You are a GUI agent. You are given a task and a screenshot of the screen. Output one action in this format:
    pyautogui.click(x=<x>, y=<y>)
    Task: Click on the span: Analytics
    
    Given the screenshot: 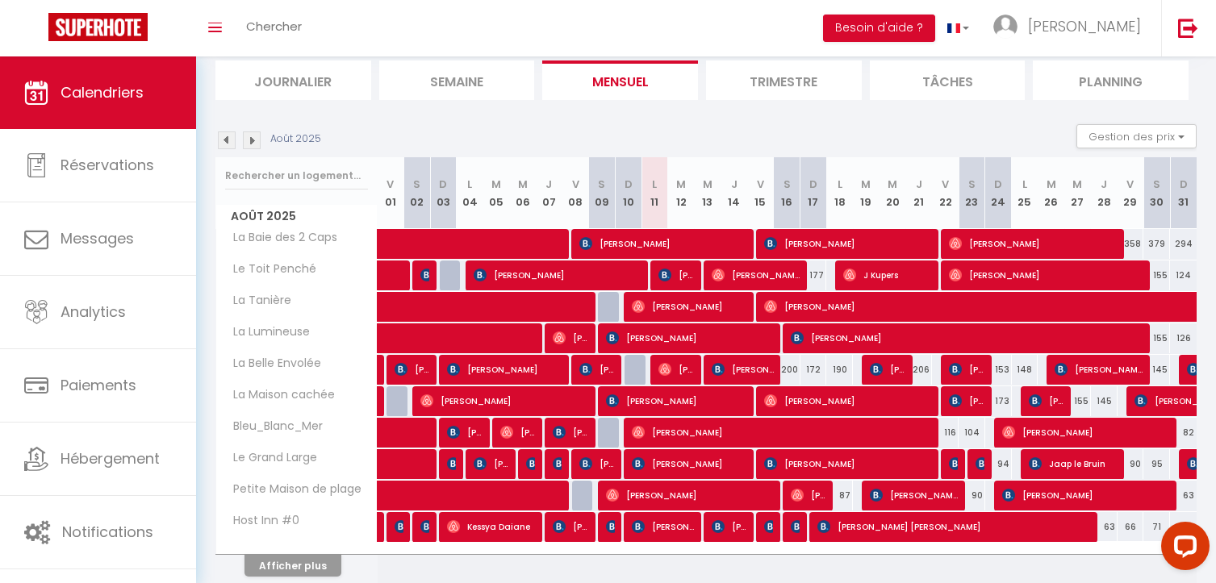 What is the action you would take?
    pyautogui.click(x=93, y=311)
    